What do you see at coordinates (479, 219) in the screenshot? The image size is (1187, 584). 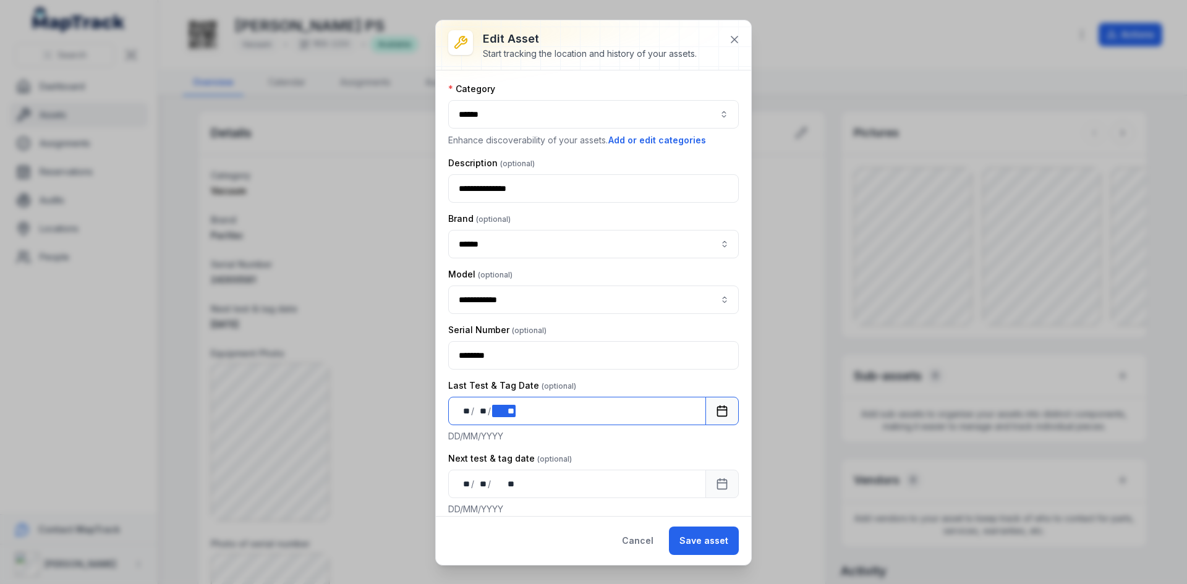 I see `label: Brand` at bounding box center [479, 219].